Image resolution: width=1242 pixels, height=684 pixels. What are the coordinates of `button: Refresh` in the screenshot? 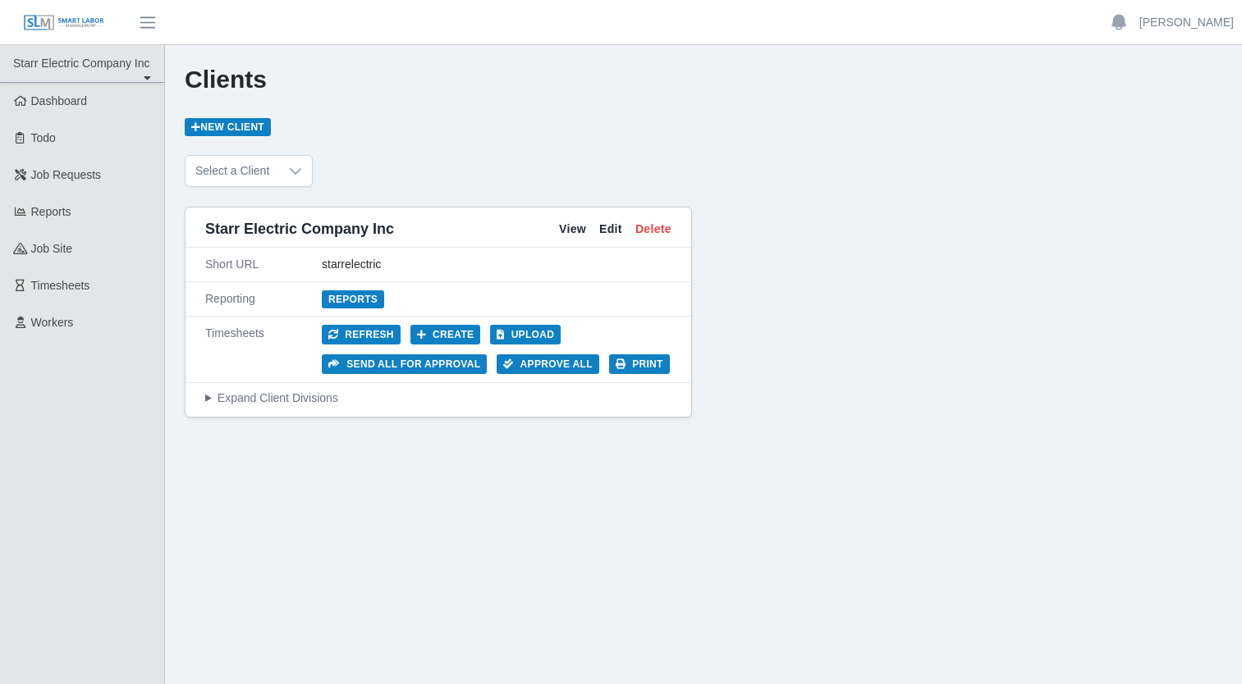 It's located at (361, 335).